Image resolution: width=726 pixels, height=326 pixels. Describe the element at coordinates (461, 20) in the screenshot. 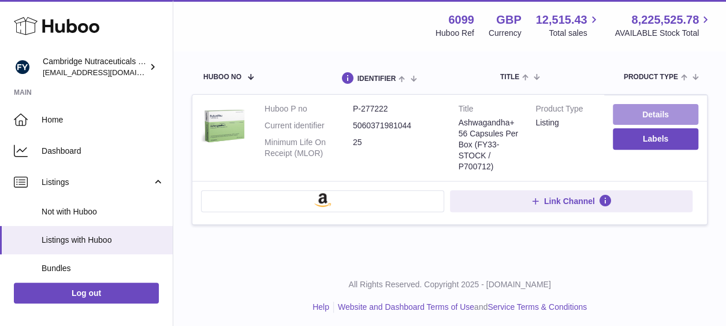

I see `strong: 6099` at that location.